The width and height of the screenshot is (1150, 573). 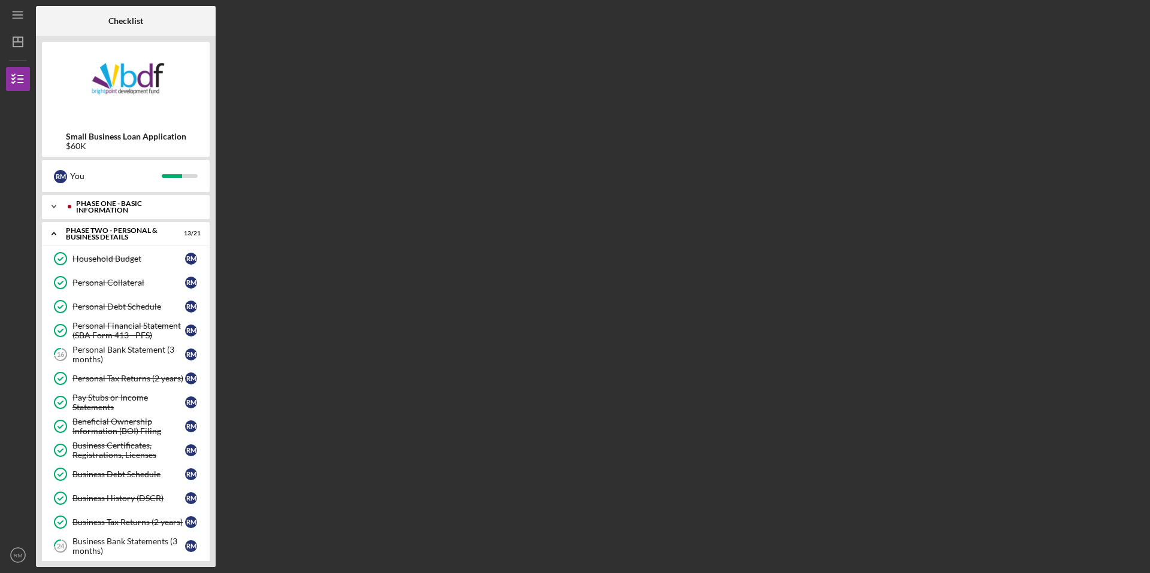 What do you see at coordinates (129, 403) in the screenshot?
I see `div: Pay Stubs or Income Statements` at bounding box center [129, 403].